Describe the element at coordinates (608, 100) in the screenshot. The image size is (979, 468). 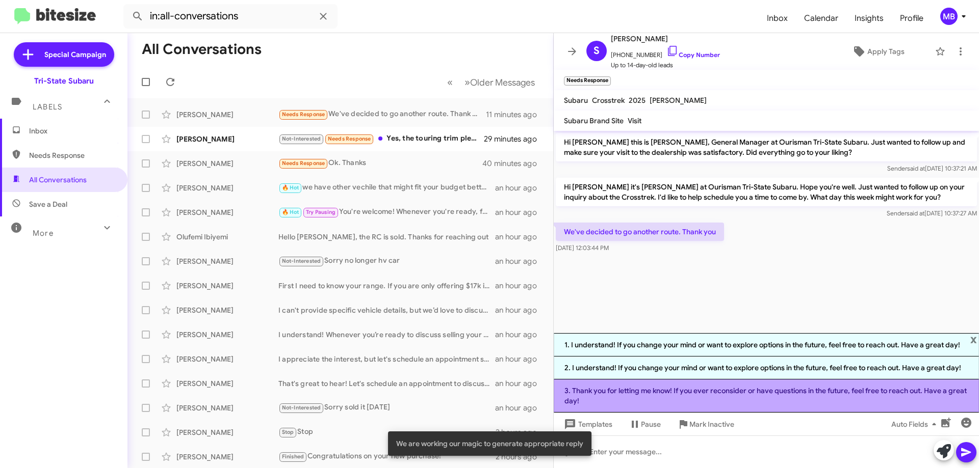
I see `span: Crosstrek` at that location.